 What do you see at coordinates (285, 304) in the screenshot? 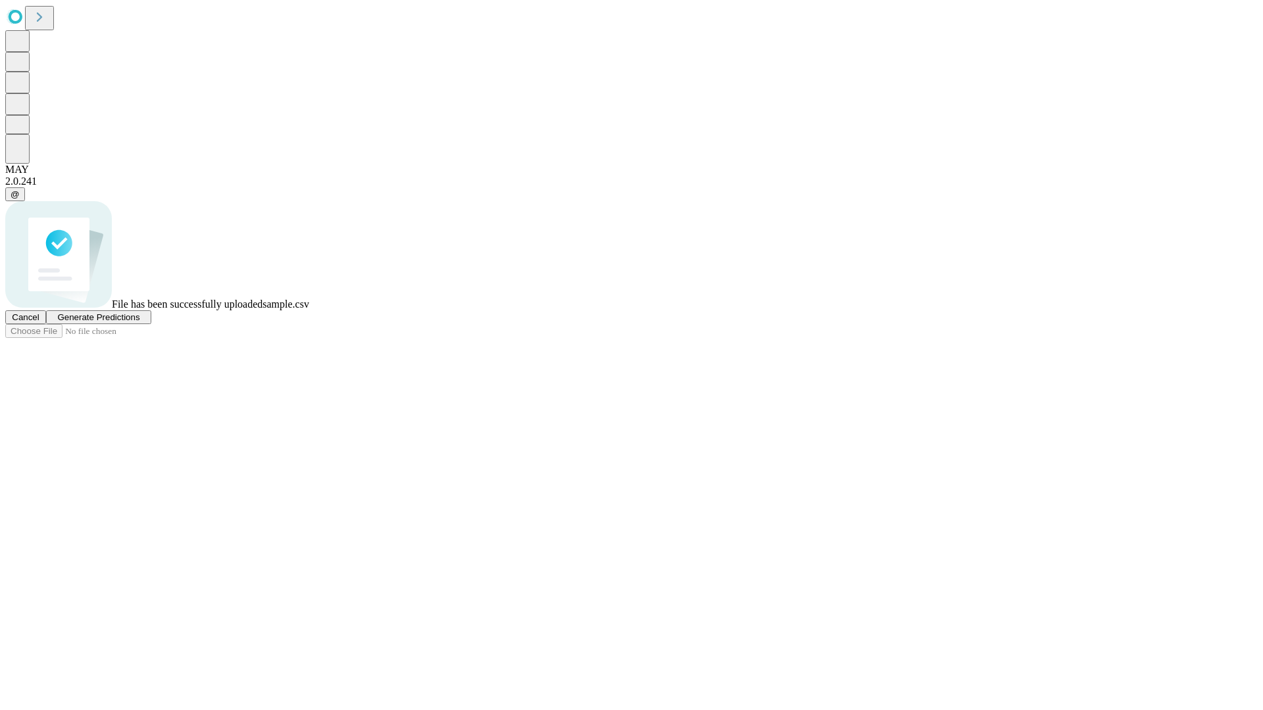
I see `span: sample.csv` at bounding box center [285, 304].